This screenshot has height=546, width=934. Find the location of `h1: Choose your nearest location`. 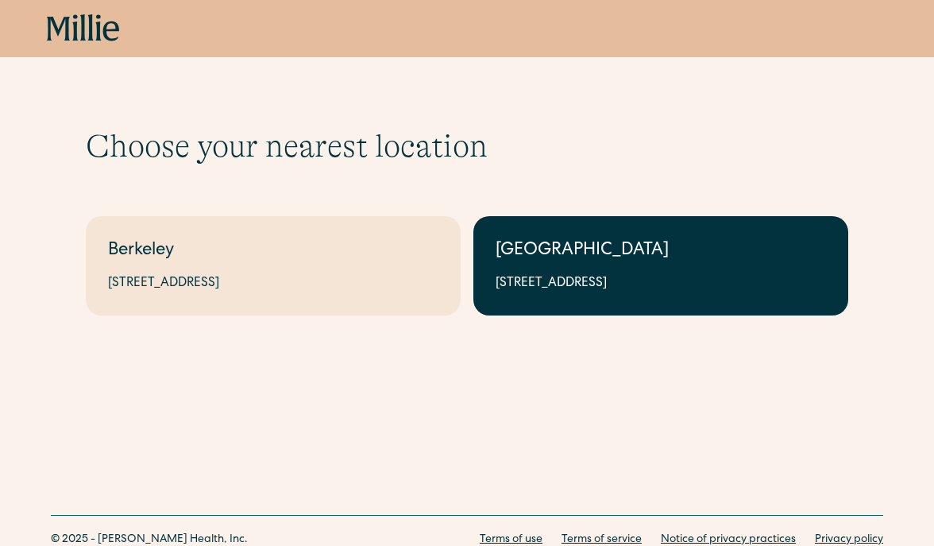

h1: Choose your nearest location is located at coordinates (467, 146).